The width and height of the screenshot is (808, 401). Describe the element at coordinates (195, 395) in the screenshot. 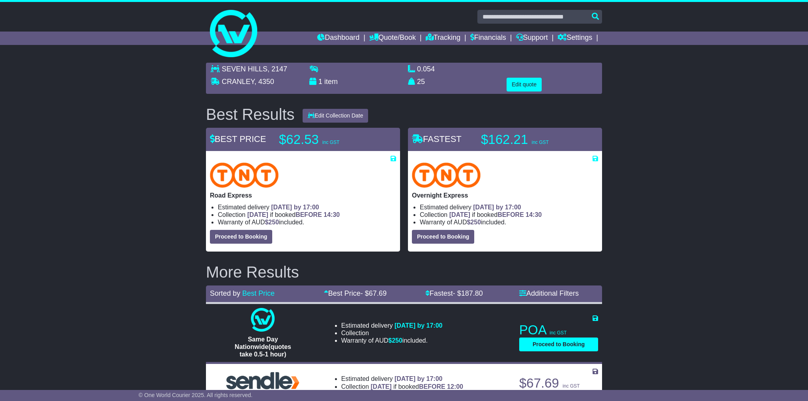

I see `span: © One World Courier 2025. All rights reserved.` at that location.